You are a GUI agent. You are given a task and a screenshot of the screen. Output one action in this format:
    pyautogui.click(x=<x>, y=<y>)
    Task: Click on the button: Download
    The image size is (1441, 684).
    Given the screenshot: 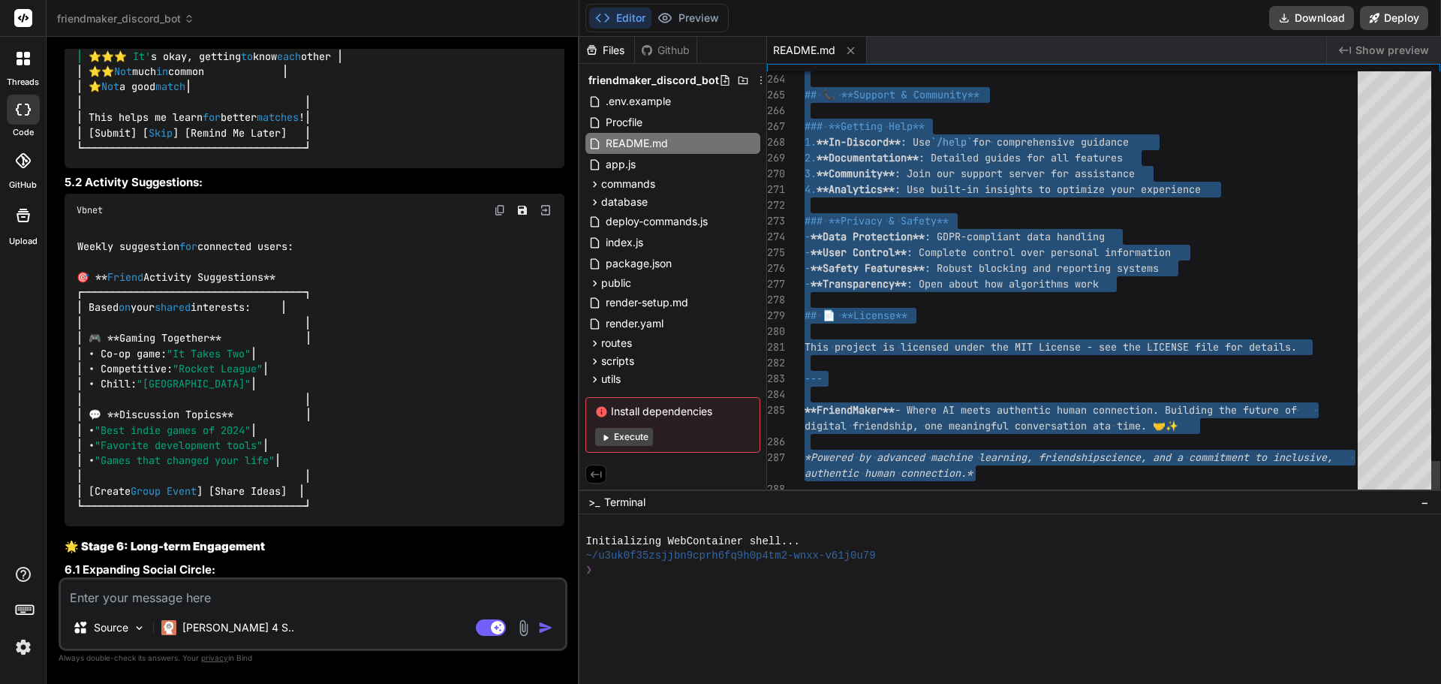 What is the action you would take?
    pyautogui.click(x=1311, y=18)
    